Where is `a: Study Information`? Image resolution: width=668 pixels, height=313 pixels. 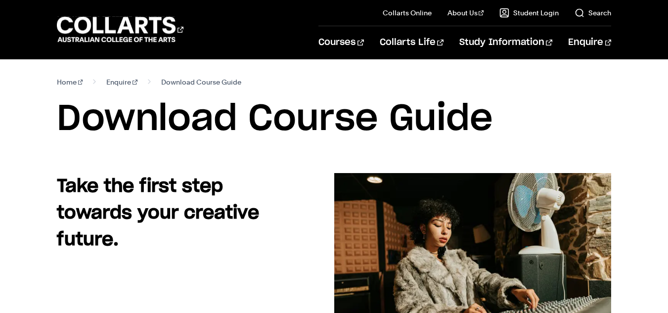 a: Study Information is located at coordinates (506, 43).